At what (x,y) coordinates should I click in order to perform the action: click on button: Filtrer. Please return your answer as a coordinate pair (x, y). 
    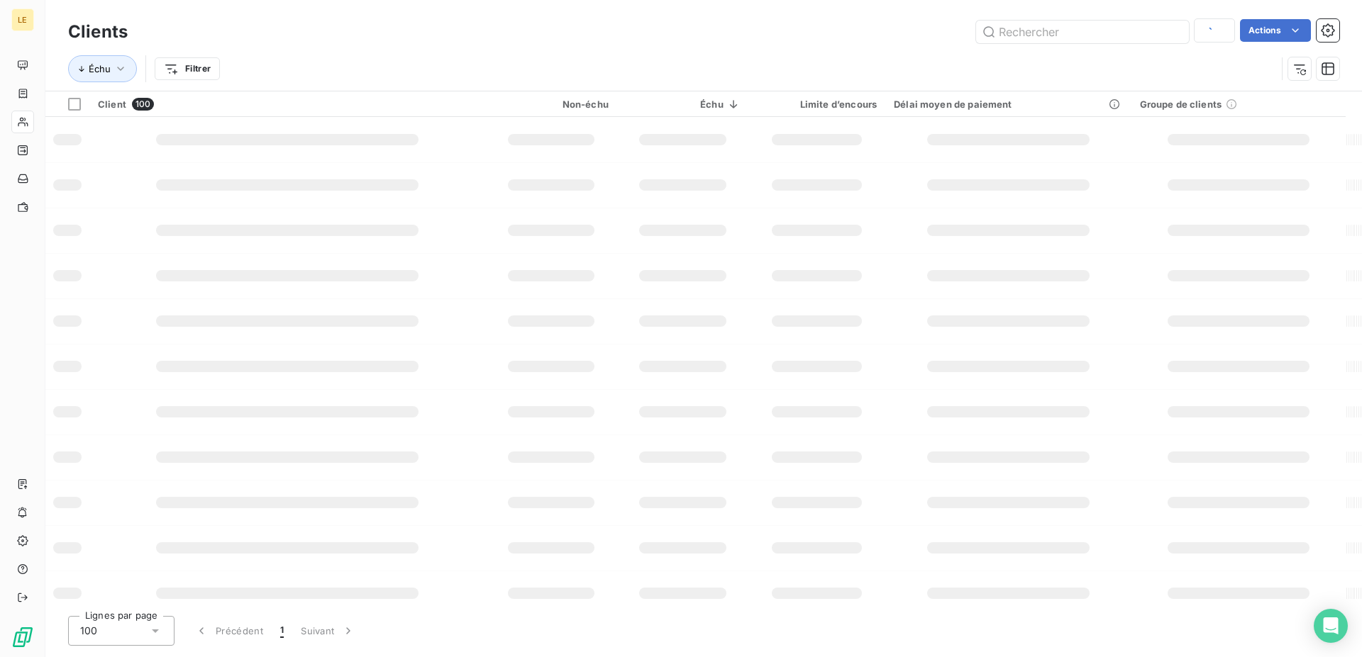
    Looking at the image, I should click on (187, 69).